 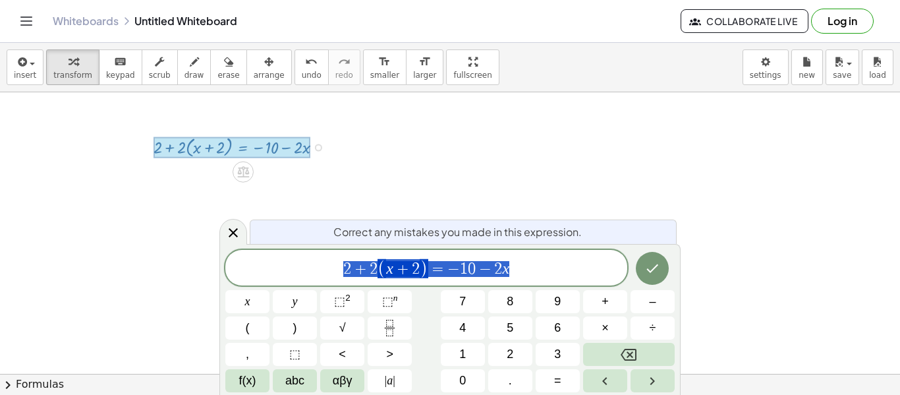 I want to click on button: settings, so click(x=766, y=67).